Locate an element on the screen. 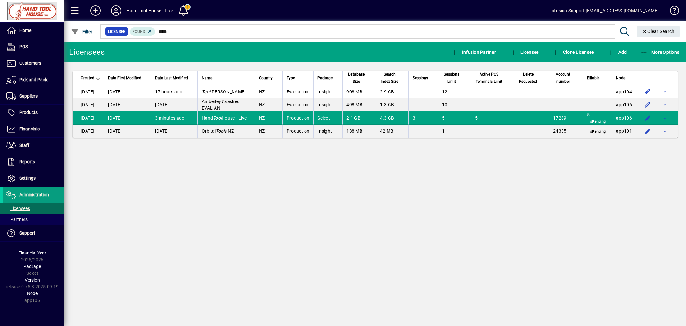 Image resolution: width=686 pixels, height=326 pixels. span: Infusion Partner is located at coordinates (474, 52).